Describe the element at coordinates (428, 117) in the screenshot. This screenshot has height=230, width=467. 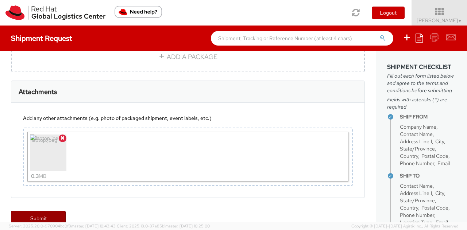
I see `h4: Ship From` at that location.